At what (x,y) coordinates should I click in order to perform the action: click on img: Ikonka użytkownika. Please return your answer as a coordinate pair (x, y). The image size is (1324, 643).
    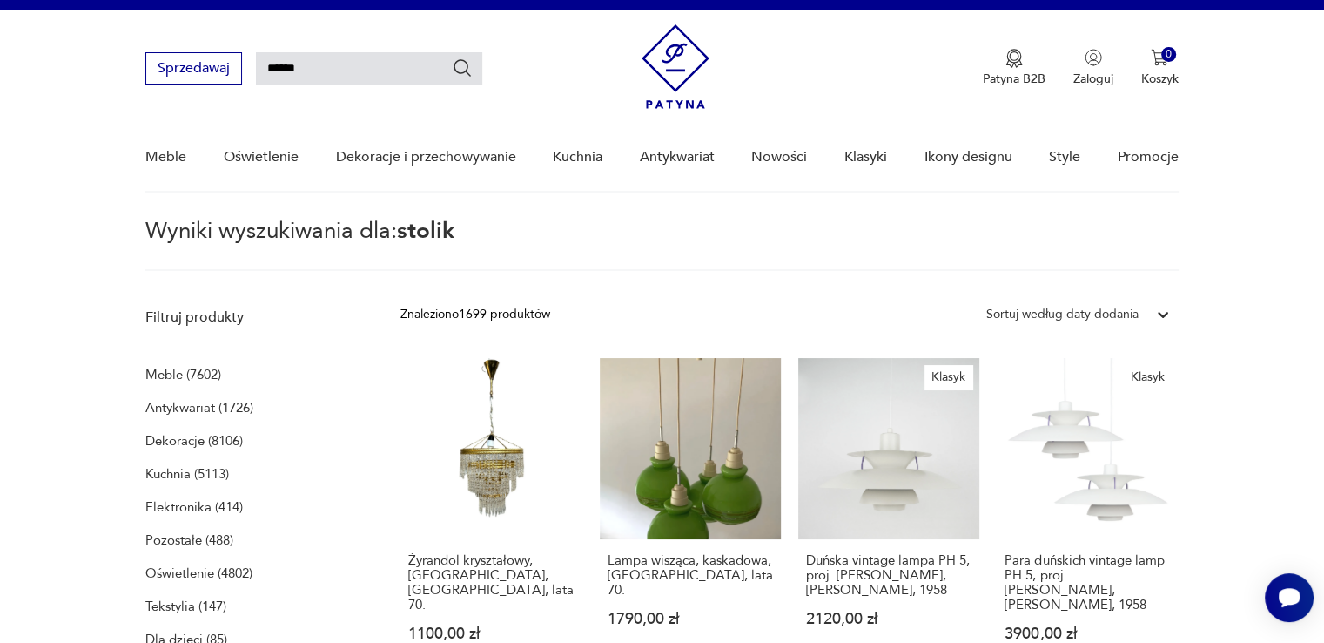
    Looking at the image, I should click on (1093, 57).